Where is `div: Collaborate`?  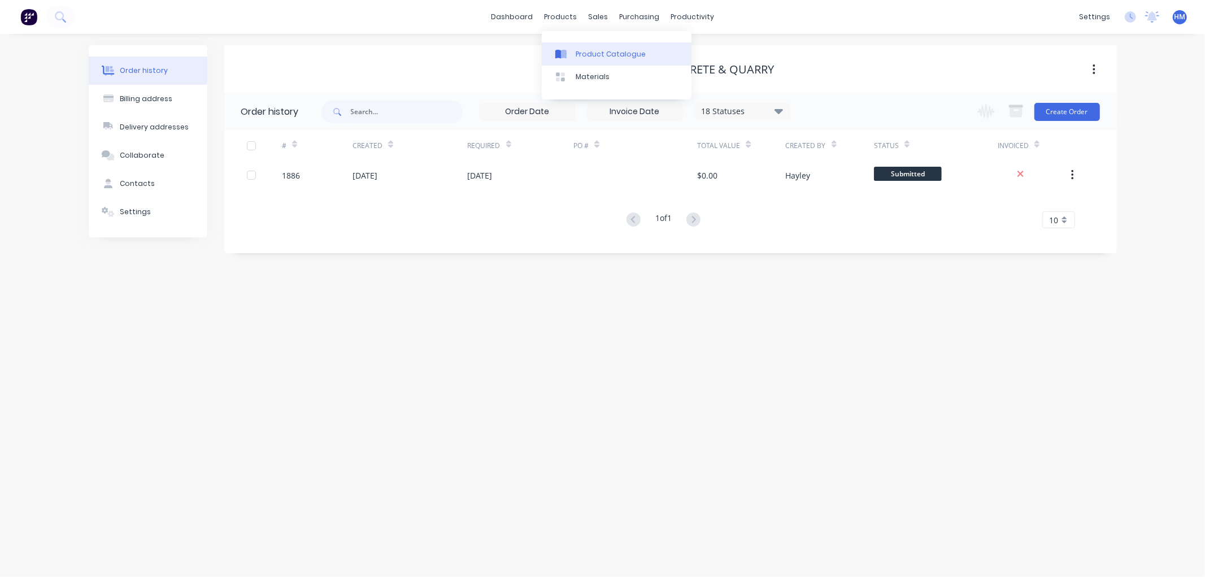 div: Collaborate is located at coordinates (142, 155).